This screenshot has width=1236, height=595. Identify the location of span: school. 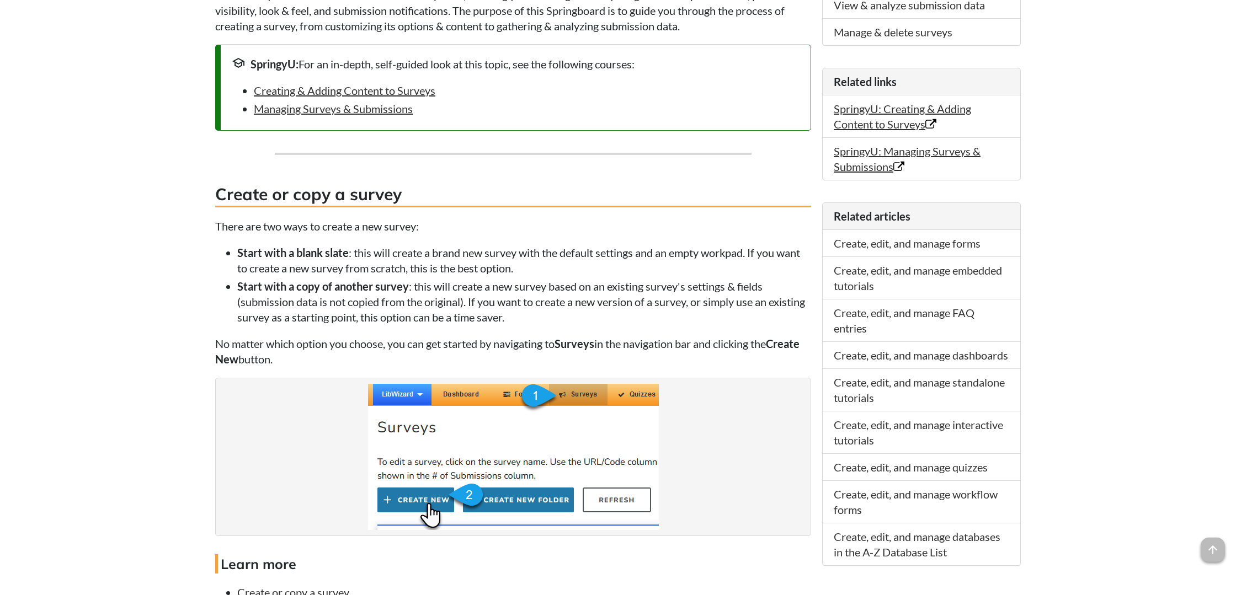
(238, 63).